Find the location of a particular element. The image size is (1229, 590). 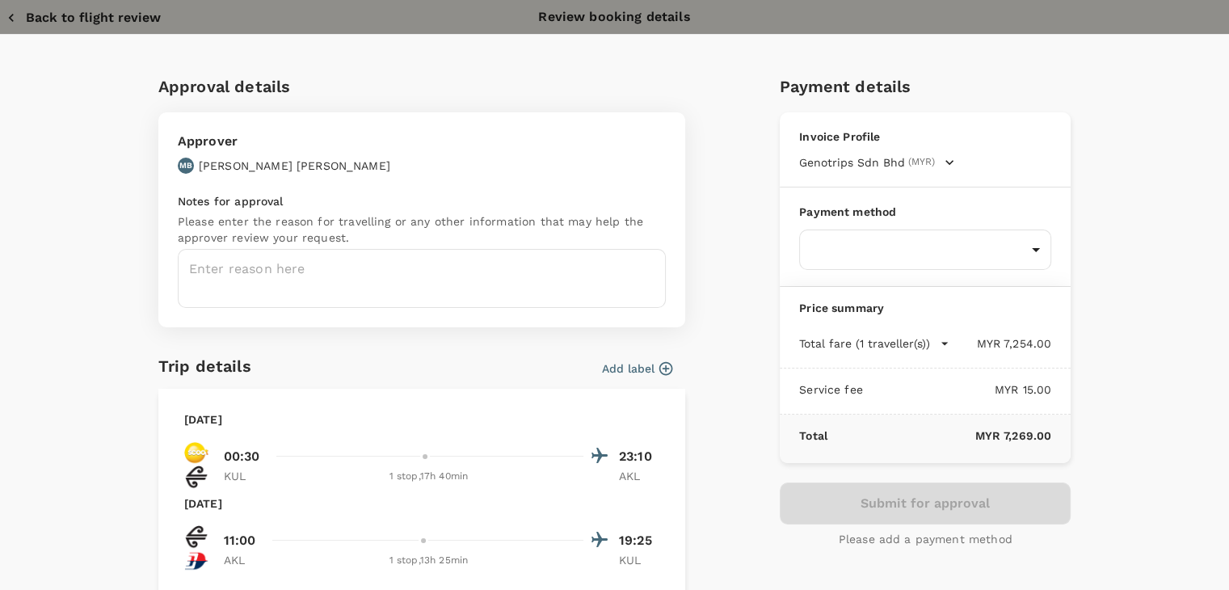

p: MYR 7,254.00 is located at coordinates (1001, 344).